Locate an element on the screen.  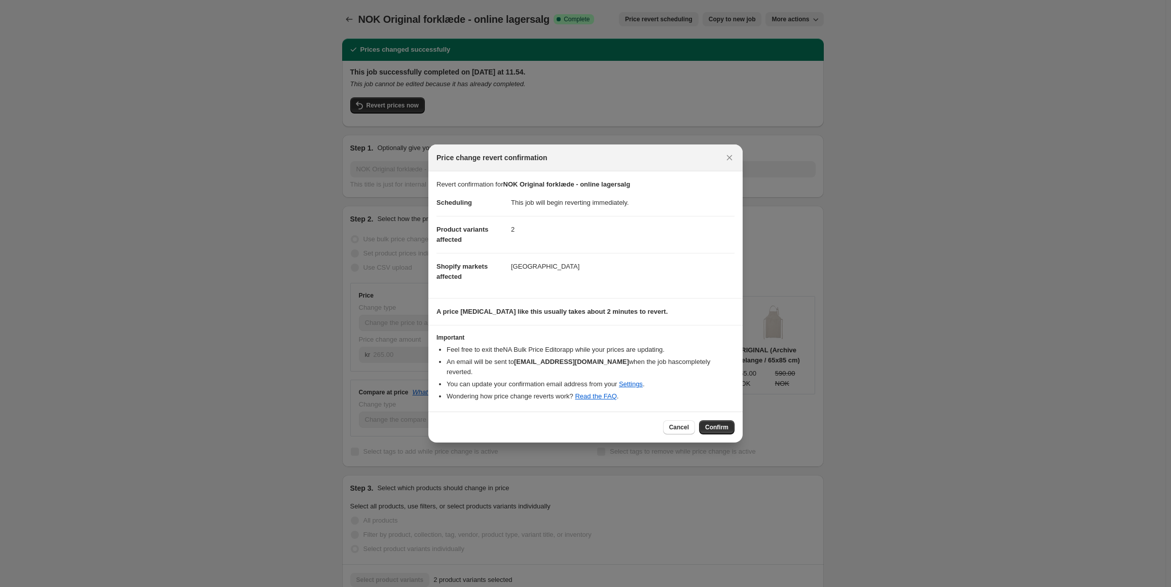
dd: This job will begin reverting immediately. is located at coordinates (622, 203).